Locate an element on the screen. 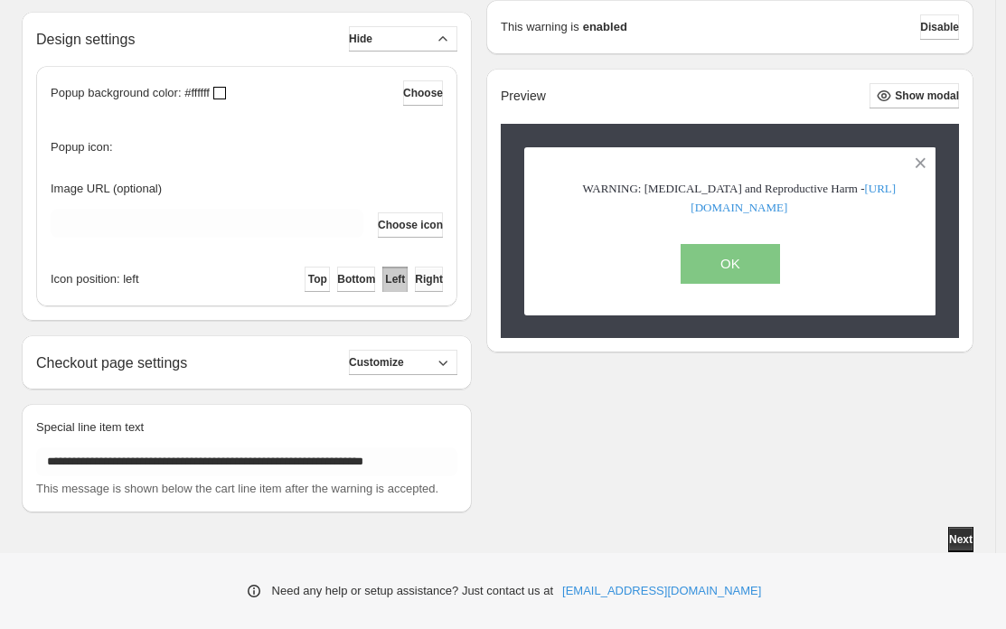 The image size is (1006, 629). span: Right is located at coordinates (428, 279).